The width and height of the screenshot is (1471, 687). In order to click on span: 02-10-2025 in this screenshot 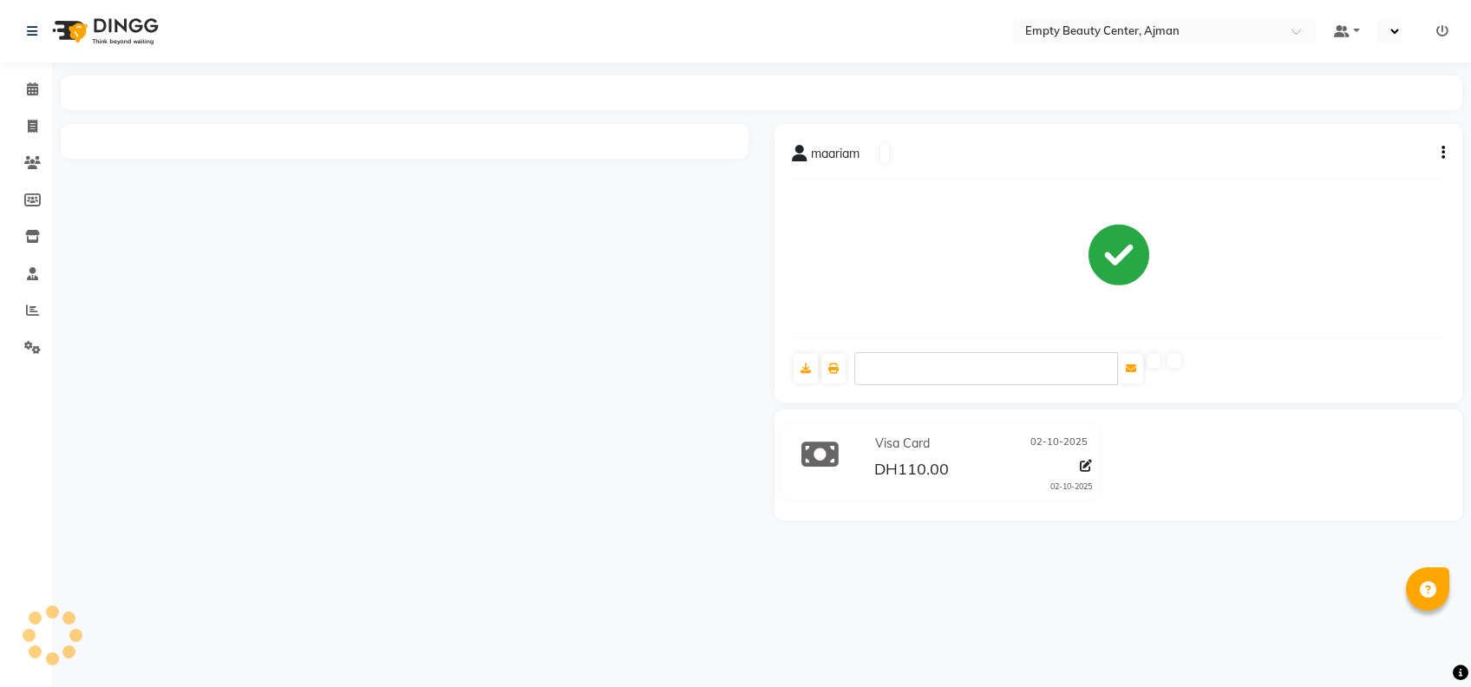, I will do `click(1059, 443)`.